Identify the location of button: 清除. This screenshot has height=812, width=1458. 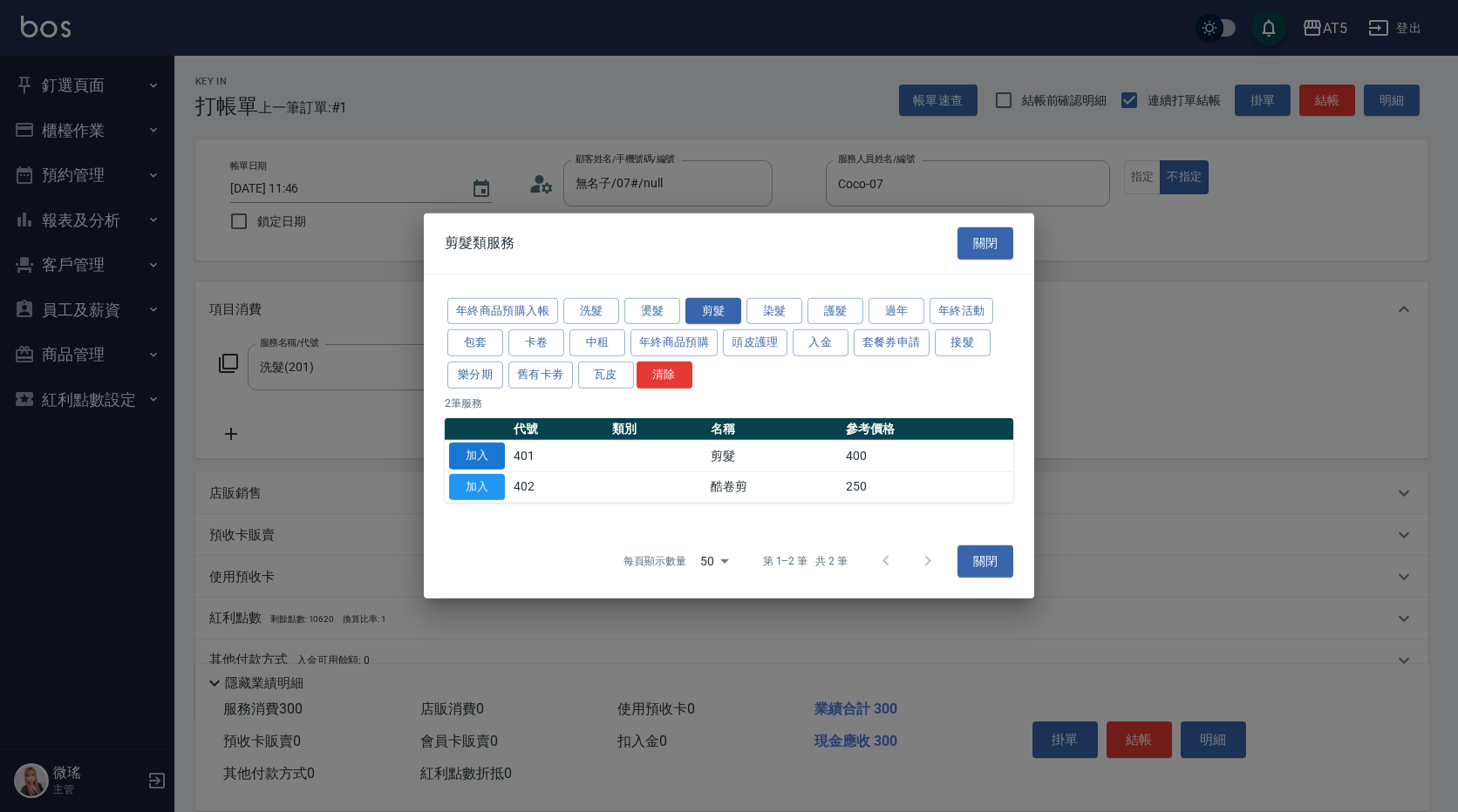
(665, 375).